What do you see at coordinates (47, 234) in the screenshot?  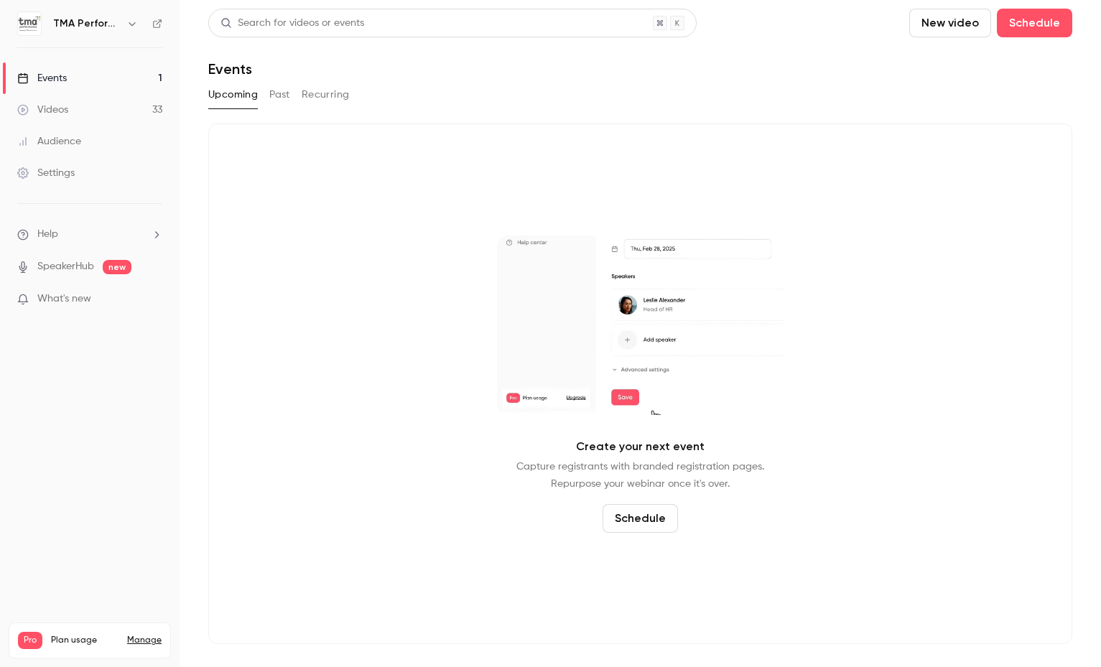 I see `span: Help` at bounding box center [47, 234].